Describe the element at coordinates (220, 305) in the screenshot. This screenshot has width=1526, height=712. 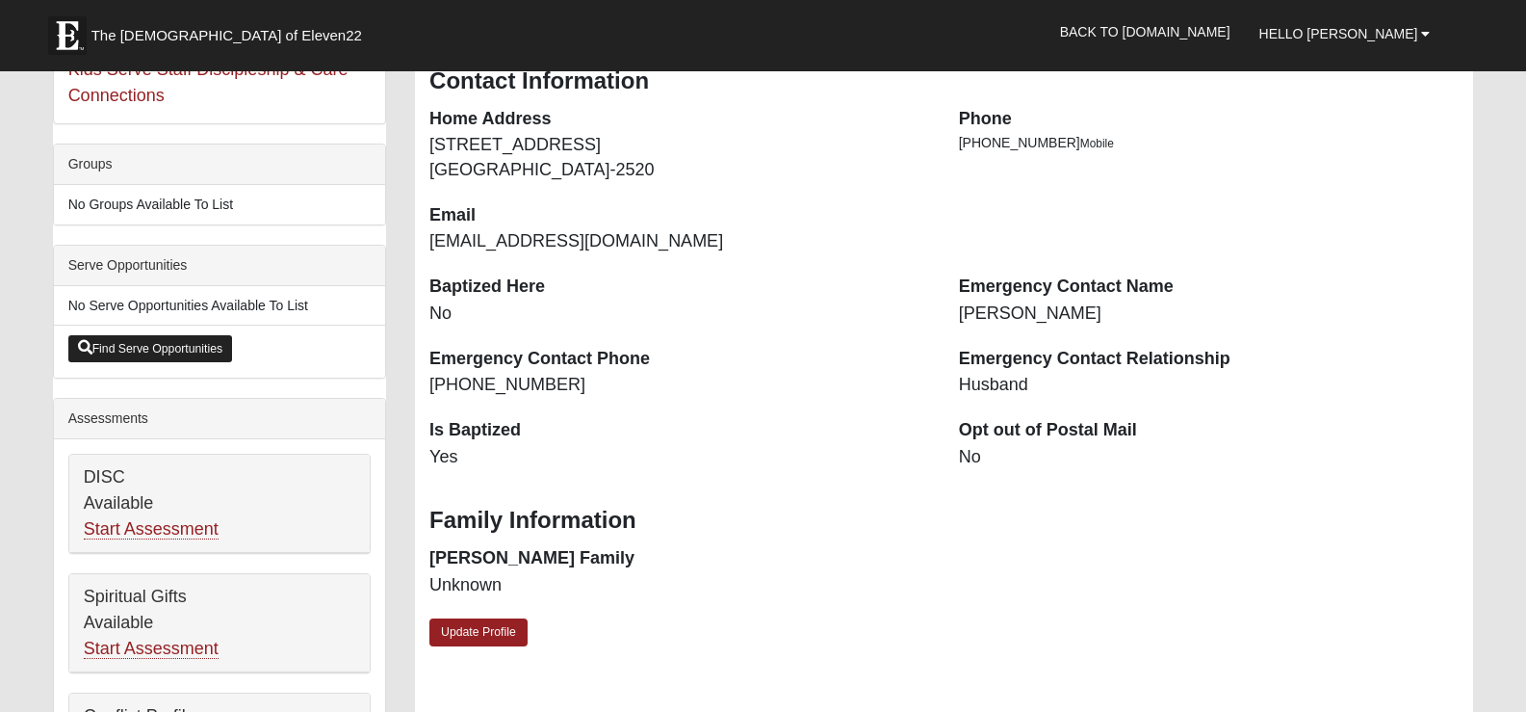
I see `li: No Serve Opportunities Available To List` at that location.